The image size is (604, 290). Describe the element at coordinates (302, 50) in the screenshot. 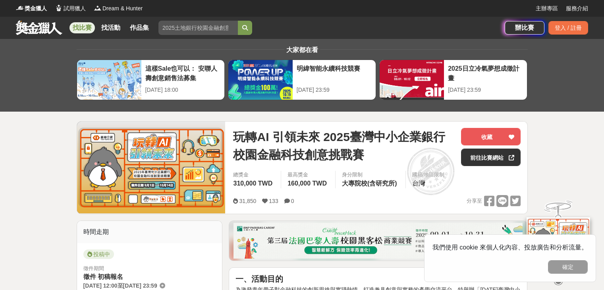

I see `span: 大家都在看` at that location.